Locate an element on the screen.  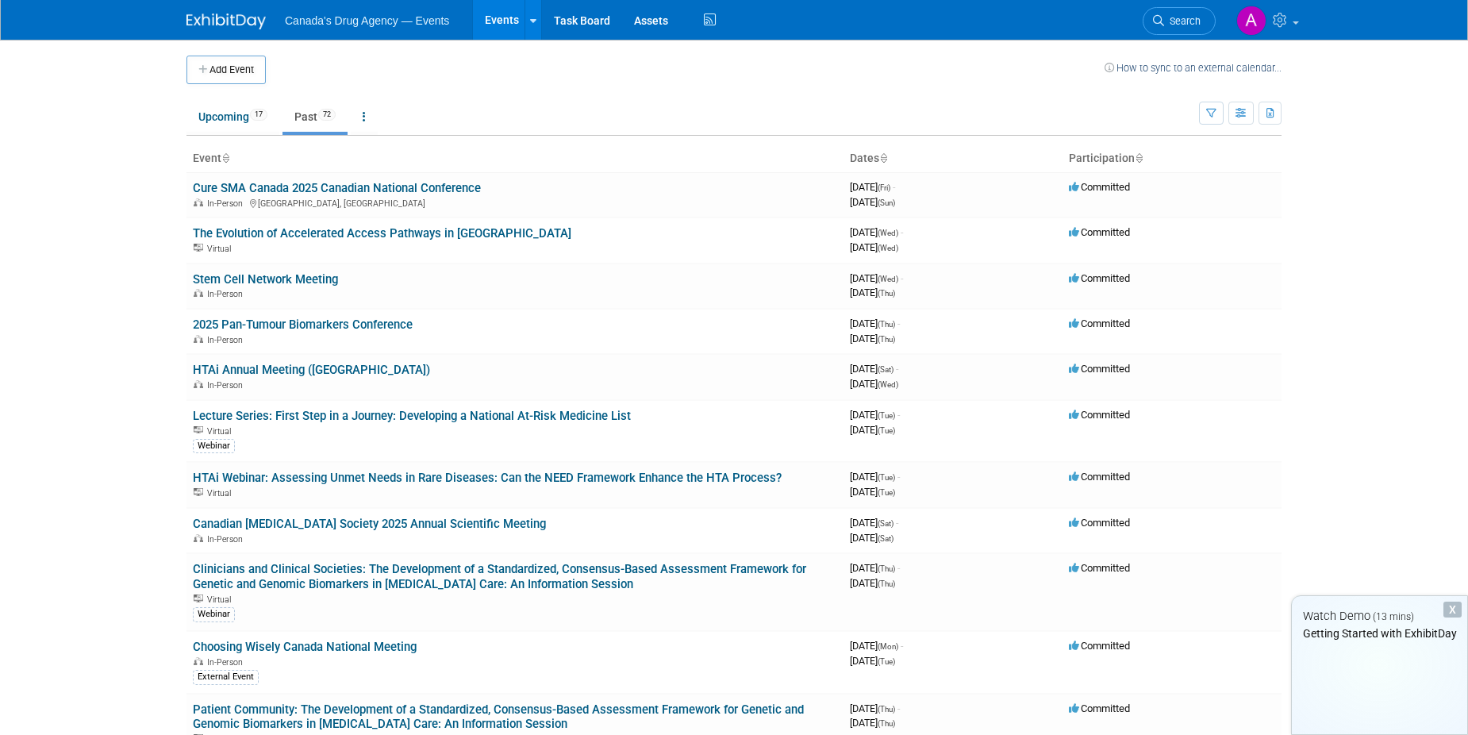
a: Lecture Series: First Step in a Journey: Developing a National At-Risk Medicine List is located at coordinates (412, 416).